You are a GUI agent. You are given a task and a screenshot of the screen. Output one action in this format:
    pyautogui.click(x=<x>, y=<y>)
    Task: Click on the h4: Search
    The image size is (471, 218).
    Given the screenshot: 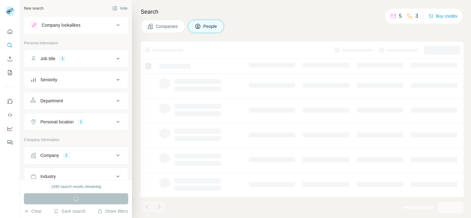 What is the action you would take?
    pyautogui.click(x=302, y=12)
    